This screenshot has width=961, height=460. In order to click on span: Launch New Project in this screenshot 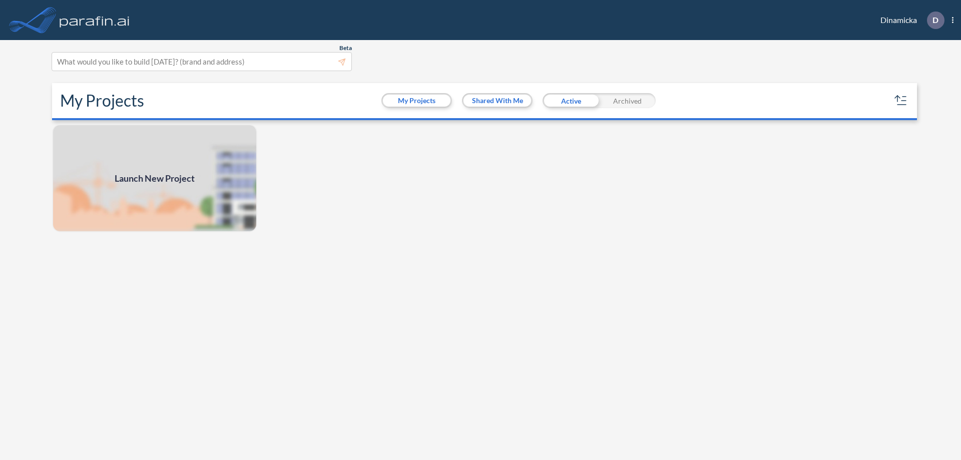, I will do `click(155, 178)`.